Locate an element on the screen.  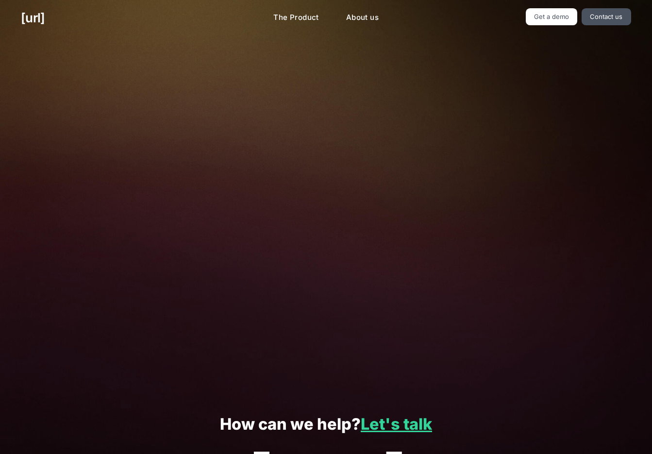
a: Get a demo is located at coordinates (552, 17).